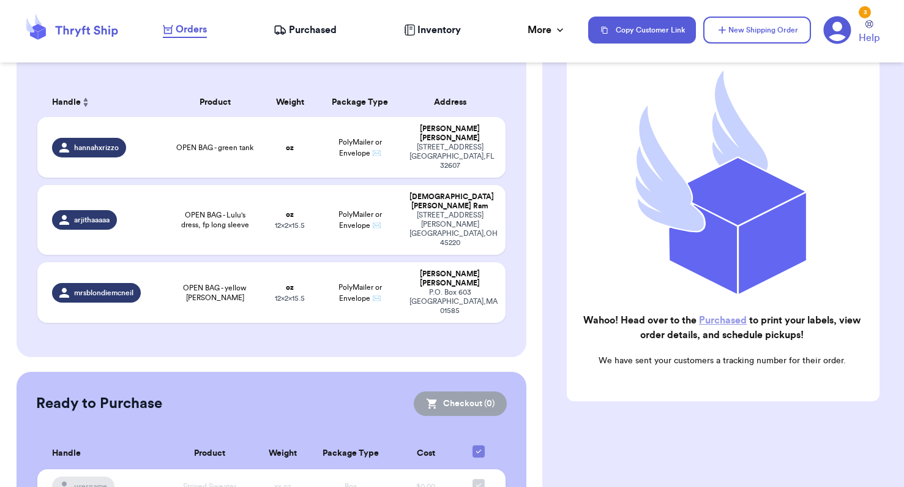 This screenshot has width=904, height=487. I want to click on span: Inventory, so click(439, 30).